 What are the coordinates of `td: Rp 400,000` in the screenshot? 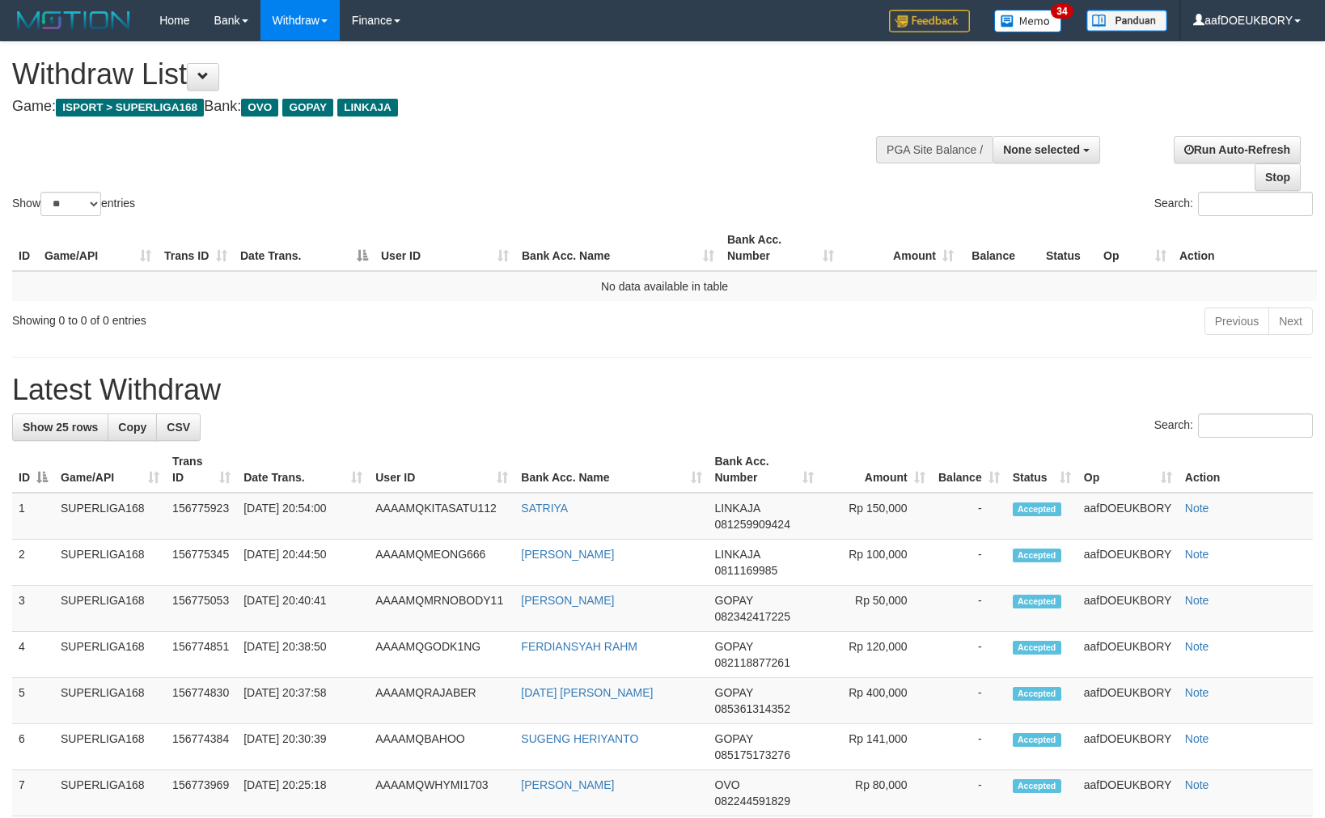 It's located at (876, 701).